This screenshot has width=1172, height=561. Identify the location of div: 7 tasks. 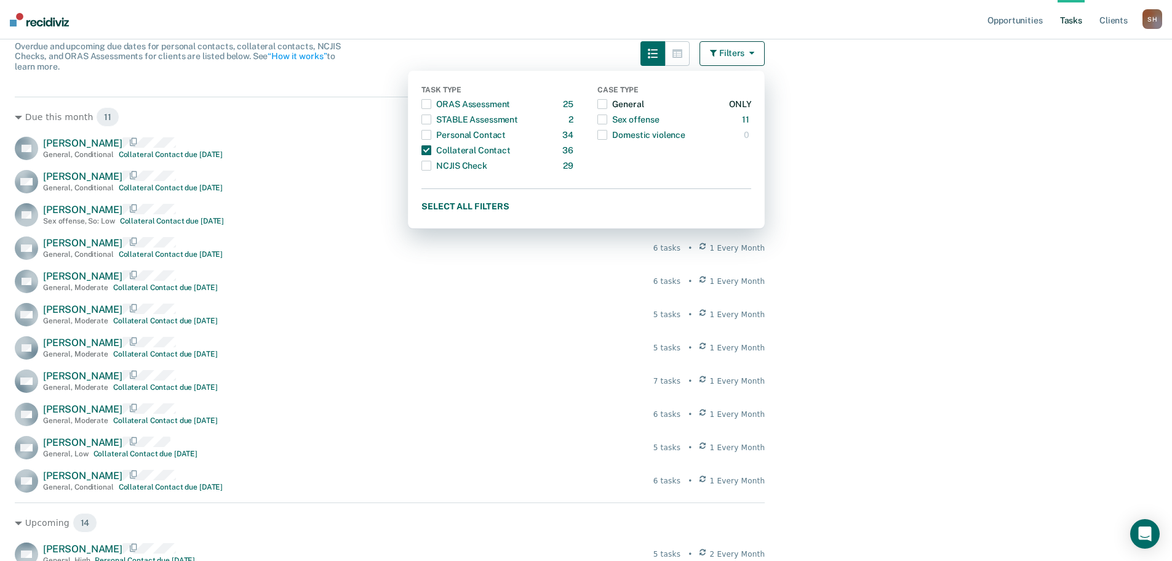
(667, 381).